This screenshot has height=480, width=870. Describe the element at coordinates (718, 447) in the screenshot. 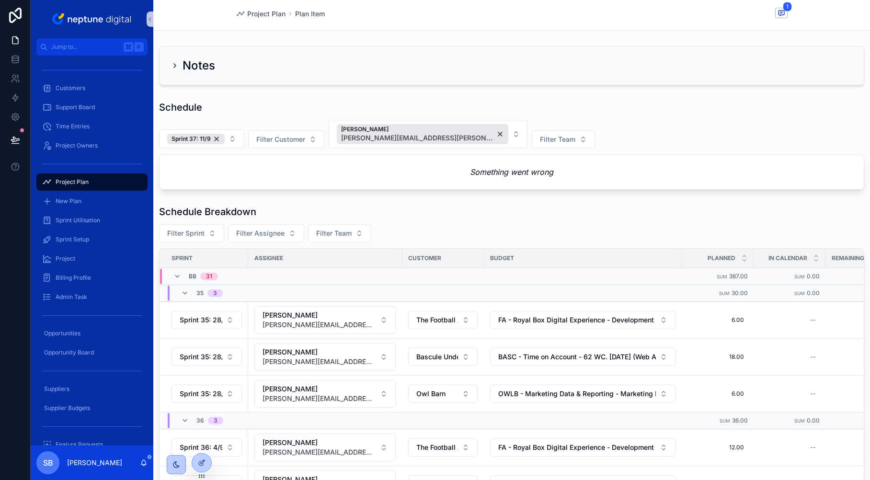

I see `span: 12.00` at that location.